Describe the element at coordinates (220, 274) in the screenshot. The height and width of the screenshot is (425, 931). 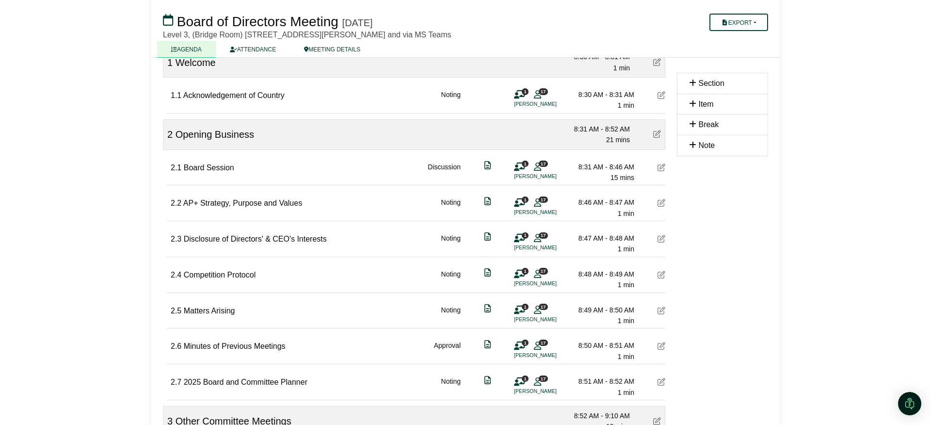
I see `span: Competition Protocol` at that location.